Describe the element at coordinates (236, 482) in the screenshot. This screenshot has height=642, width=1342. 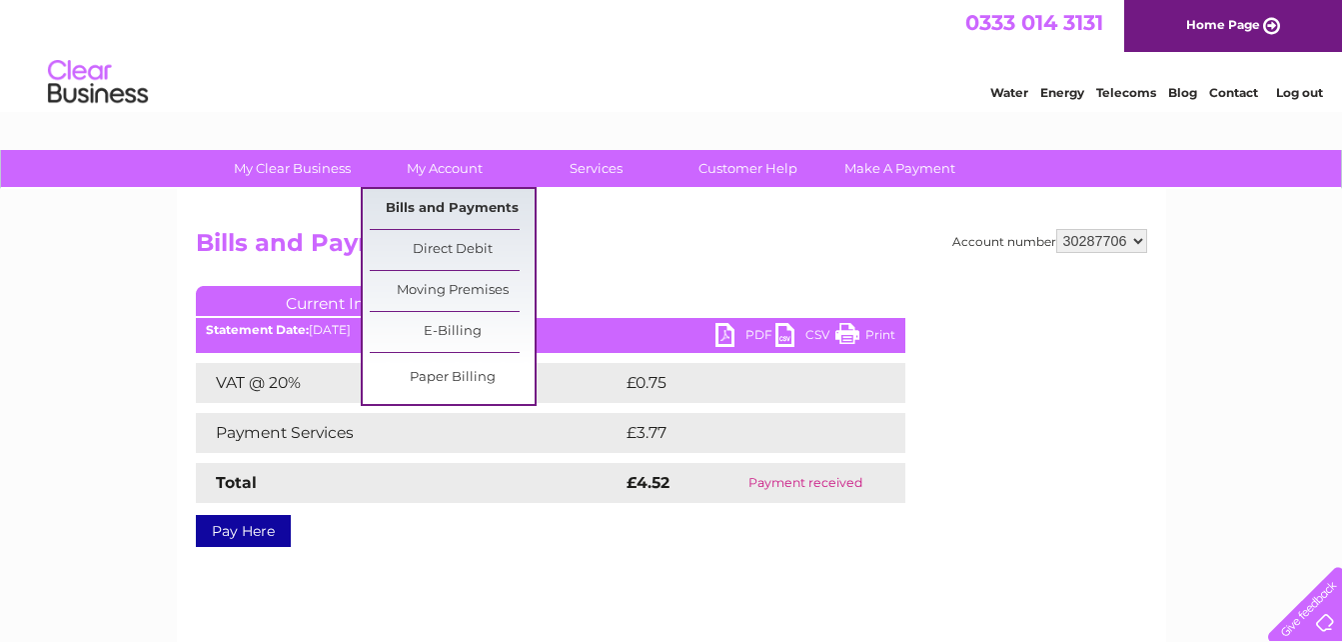
I see `strong: Total` at that location.